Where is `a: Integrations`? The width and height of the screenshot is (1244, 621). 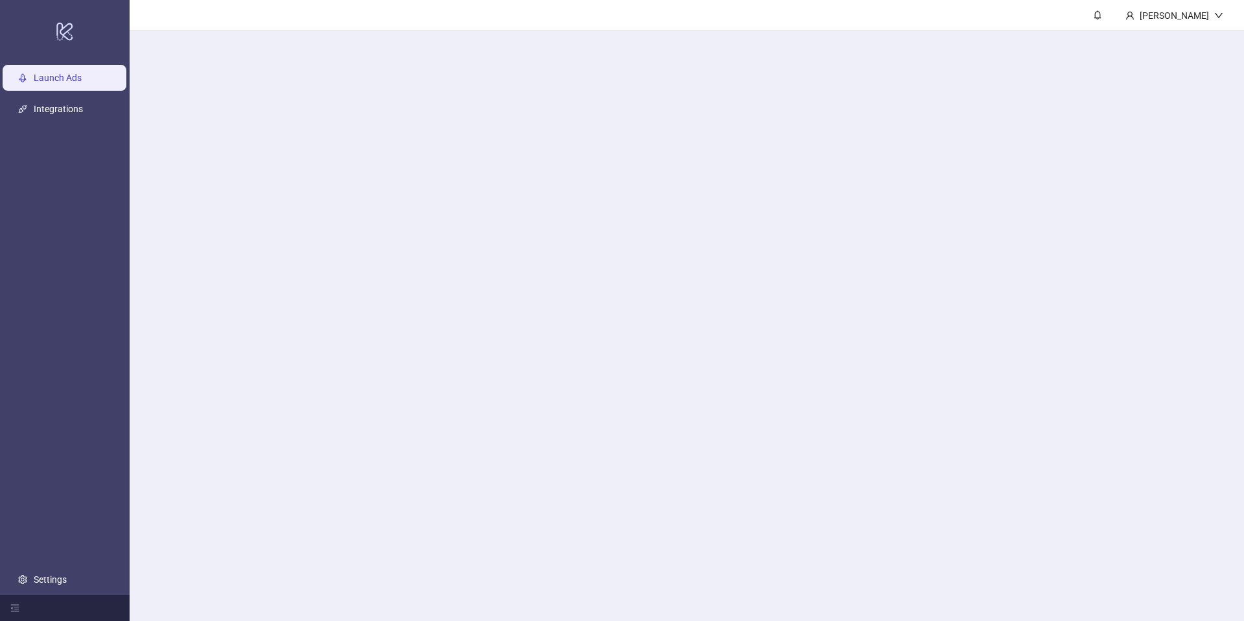
a: Integrations is located at coordinates (58, 109).